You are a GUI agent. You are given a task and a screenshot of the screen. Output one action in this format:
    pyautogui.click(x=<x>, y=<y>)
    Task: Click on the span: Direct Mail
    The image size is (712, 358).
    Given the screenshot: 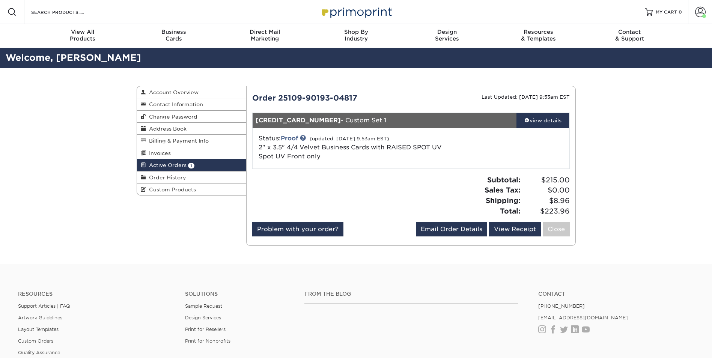 What is the action you would take?
    pyautogui.click(x=265, y=32)
    